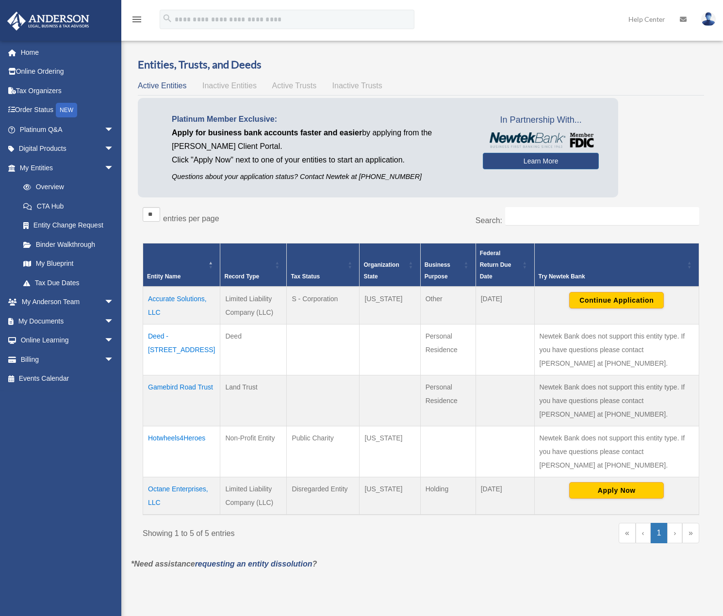 The height and width of the screenshot is (616, 723). Describe the element at coordinates (67, 52) in the screenshot. I see `a: Home` at that location.